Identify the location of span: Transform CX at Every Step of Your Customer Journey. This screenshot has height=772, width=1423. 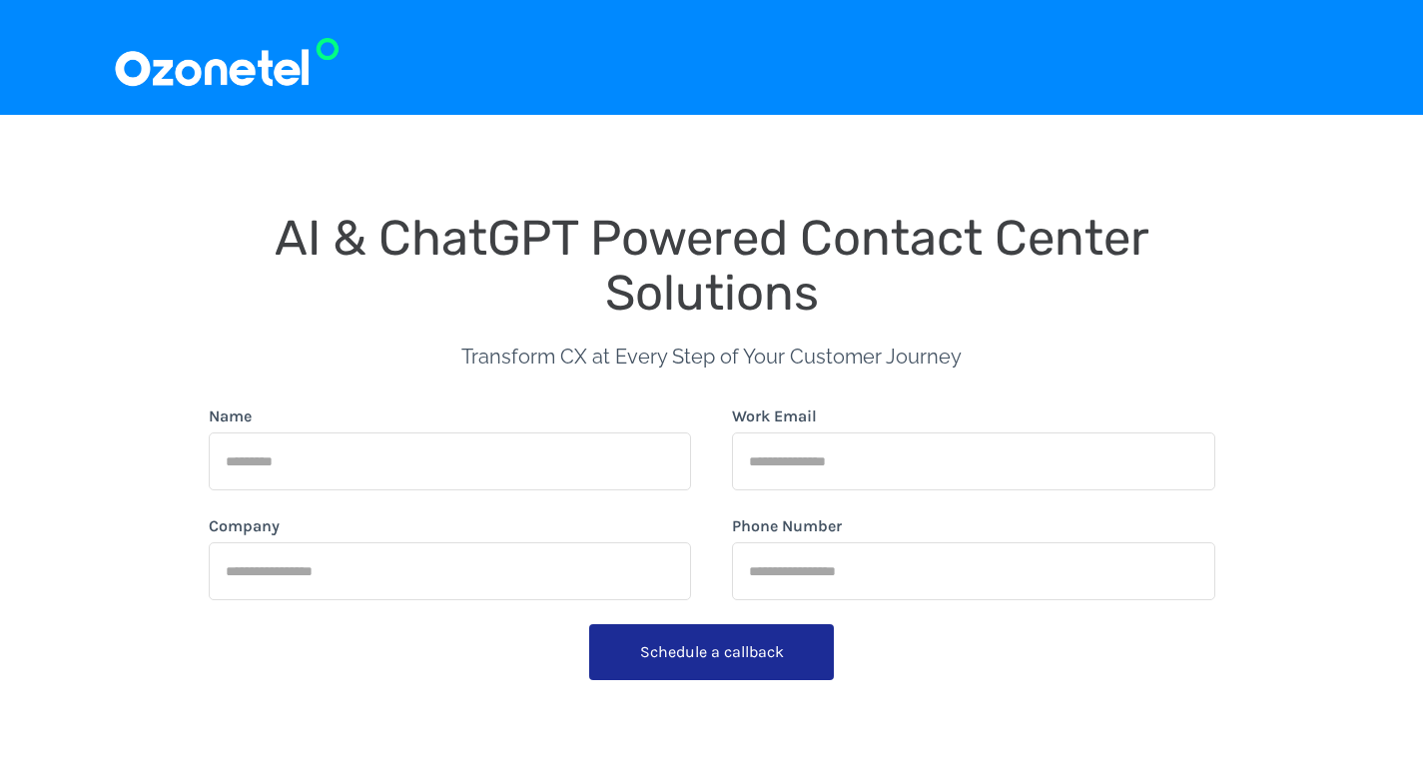
(711, 356).